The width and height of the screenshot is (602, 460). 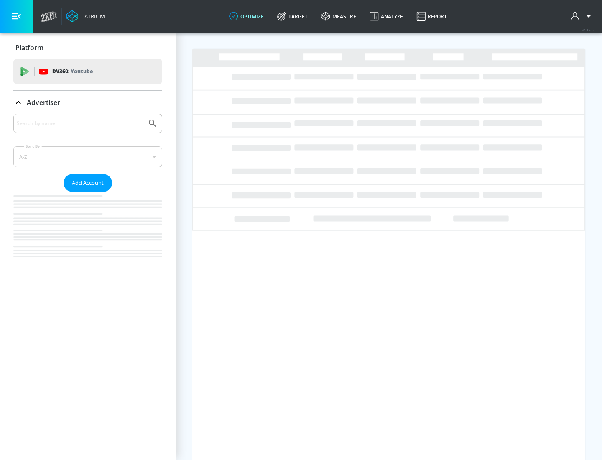 I want to click on a: optimize, so click(x=246, y=16).